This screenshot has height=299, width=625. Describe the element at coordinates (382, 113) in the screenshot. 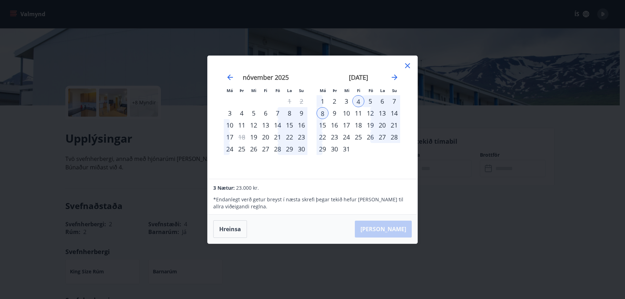

I see `td: Choose laugardagur, 13. desember 2025 as your check-in date. It’s available.` at that location.